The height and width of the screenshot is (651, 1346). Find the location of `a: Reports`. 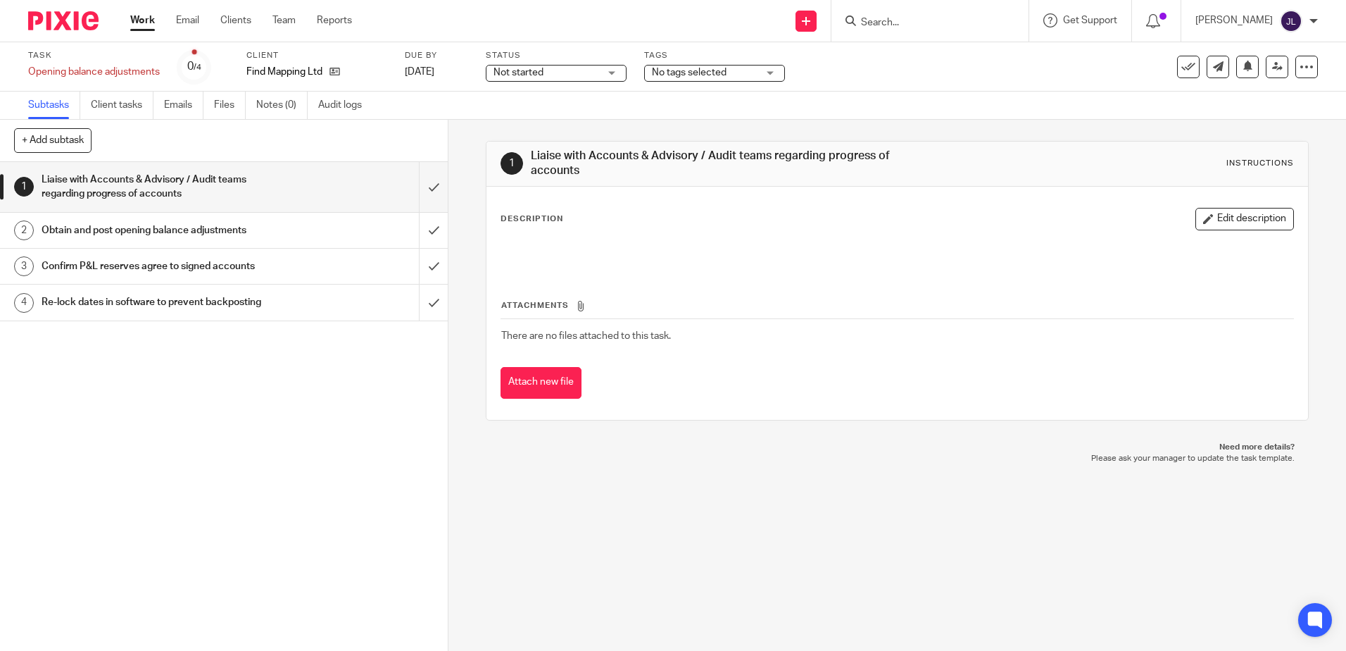

a: Reports is located at coordinates (334, 20).